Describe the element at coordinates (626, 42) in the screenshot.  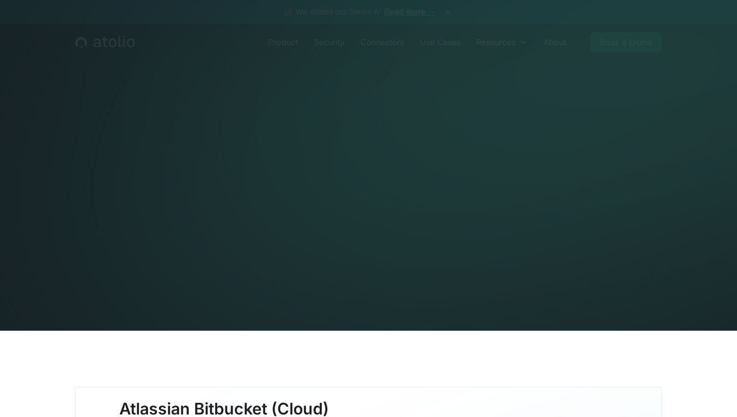
I see `a: Book a Demo` at that location.